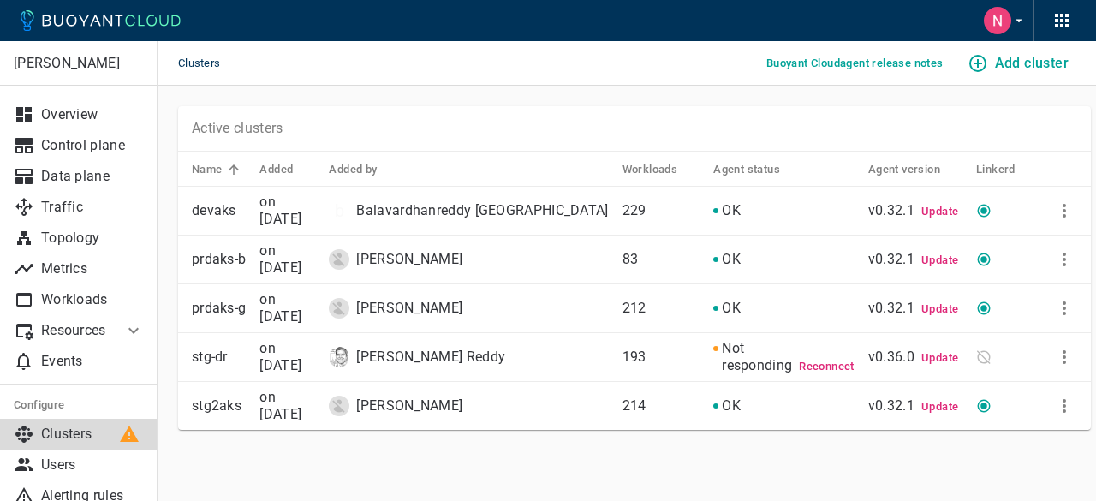  Describe the element at coordinates (276, 170) in the screenshot. I see `h5: Added` at that location.